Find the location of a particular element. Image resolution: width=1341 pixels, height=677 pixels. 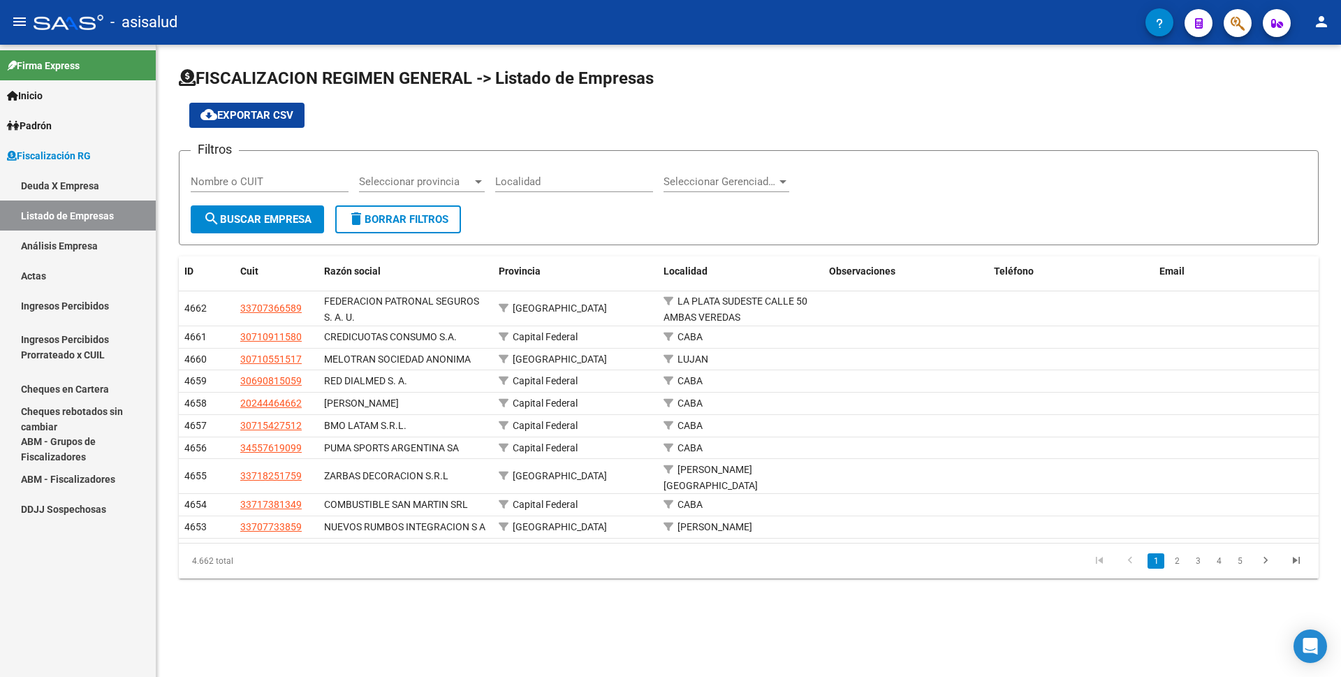

span: COMBUSTIBLE SAN MARTIN SRL is located at coordinates (396, 504).